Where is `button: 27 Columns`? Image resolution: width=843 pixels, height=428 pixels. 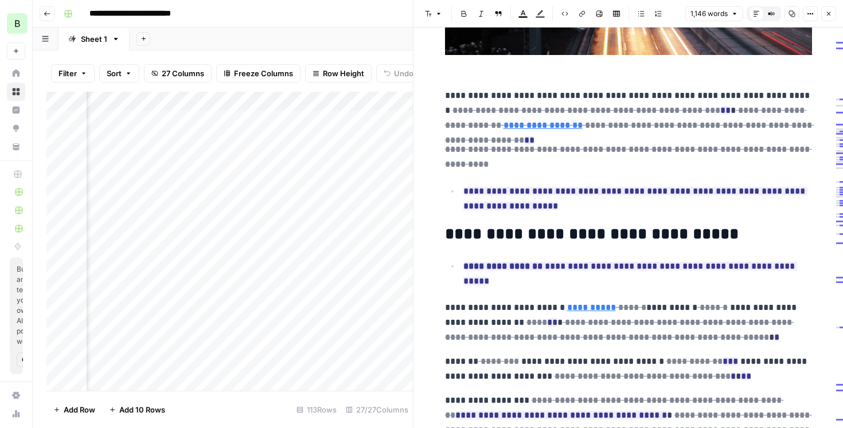
button: 27 Columns is located at coordinates (178, 73).